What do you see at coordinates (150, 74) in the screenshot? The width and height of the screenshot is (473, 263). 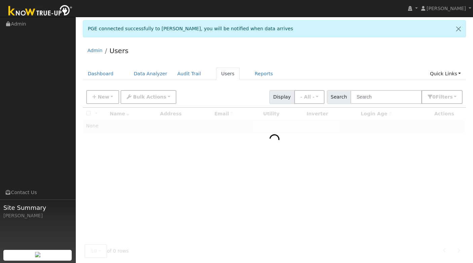 I see `a: Data Analyzer` at bounding box center [150, 74].